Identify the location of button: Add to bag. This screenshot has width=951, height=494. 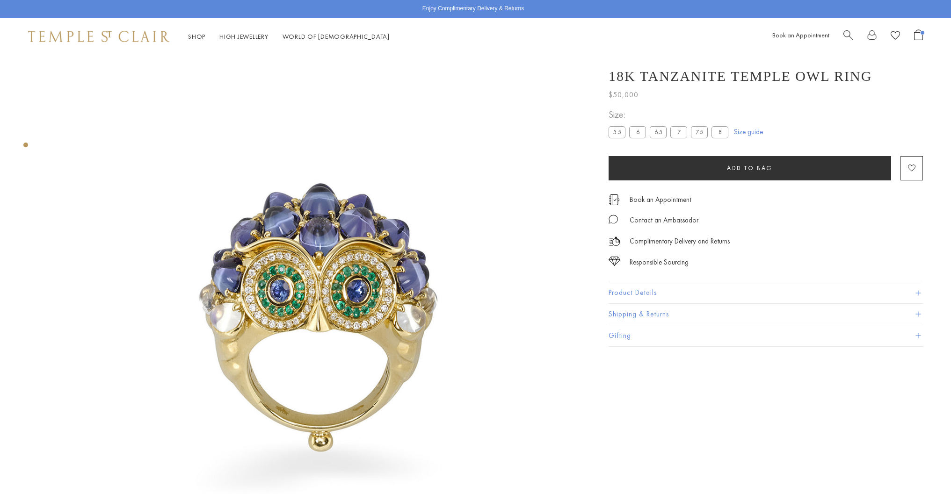
(749, 168).